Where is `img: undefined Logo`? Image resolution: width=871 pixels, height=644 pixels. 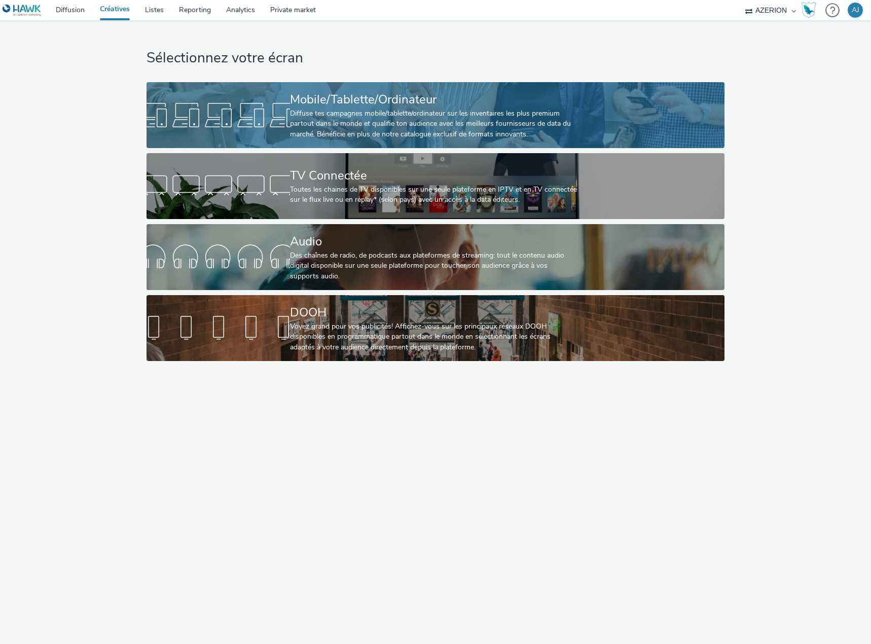
img: undefined Logo is located at coordinates (22, 10).